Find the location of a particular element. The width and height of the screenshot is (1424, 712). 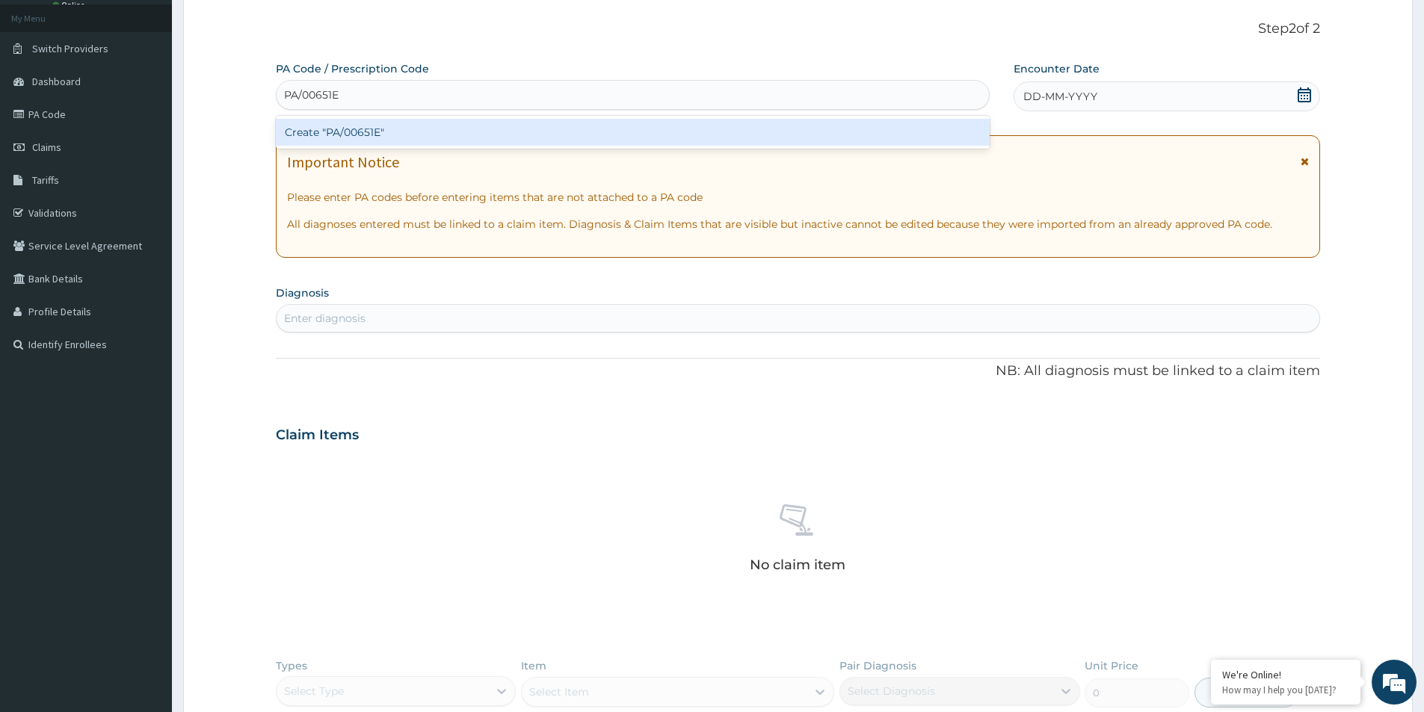

span: Claims is located at coordinates (46, 147).